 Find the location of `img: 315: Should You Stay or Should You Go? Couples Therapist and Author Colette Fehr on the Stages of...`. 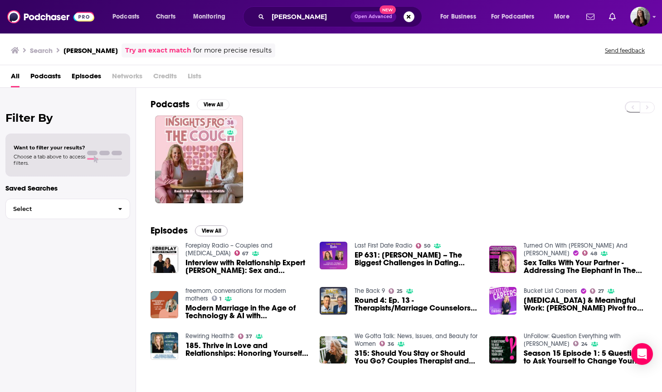

img: 315: Should You Stay or Should You Go? Couples Therapist and Author Colette Fehr on the Stages of... is located at coordinates (333, 350).